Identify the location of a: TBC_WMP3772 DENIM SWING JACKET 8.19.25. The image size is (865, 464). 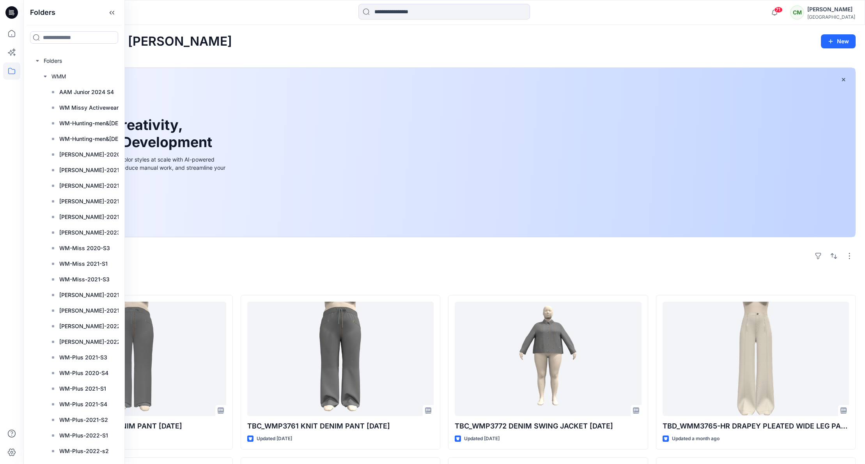
(548, 359).